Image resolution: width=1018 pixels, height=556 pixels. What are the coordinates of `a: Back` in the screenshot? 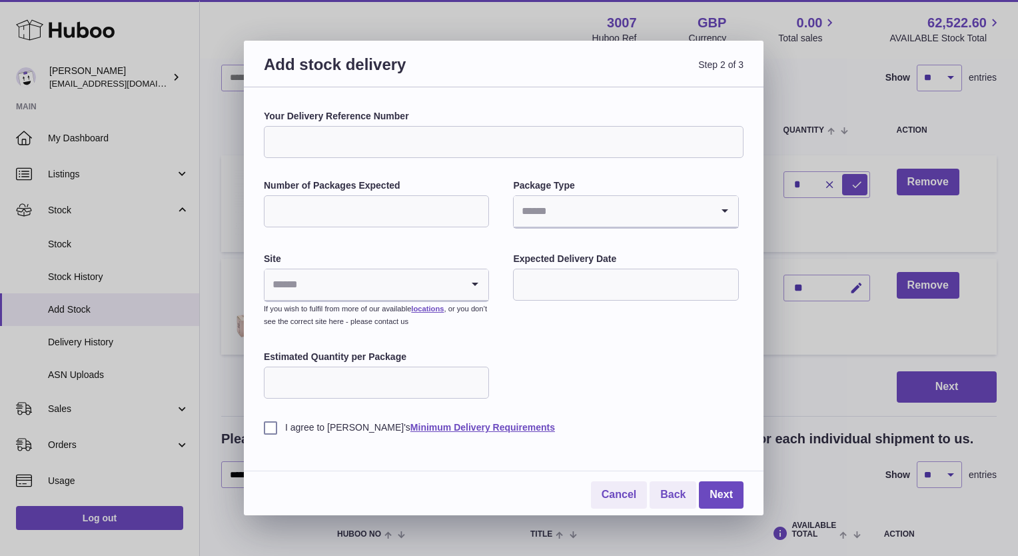 It's located at (673, 495).